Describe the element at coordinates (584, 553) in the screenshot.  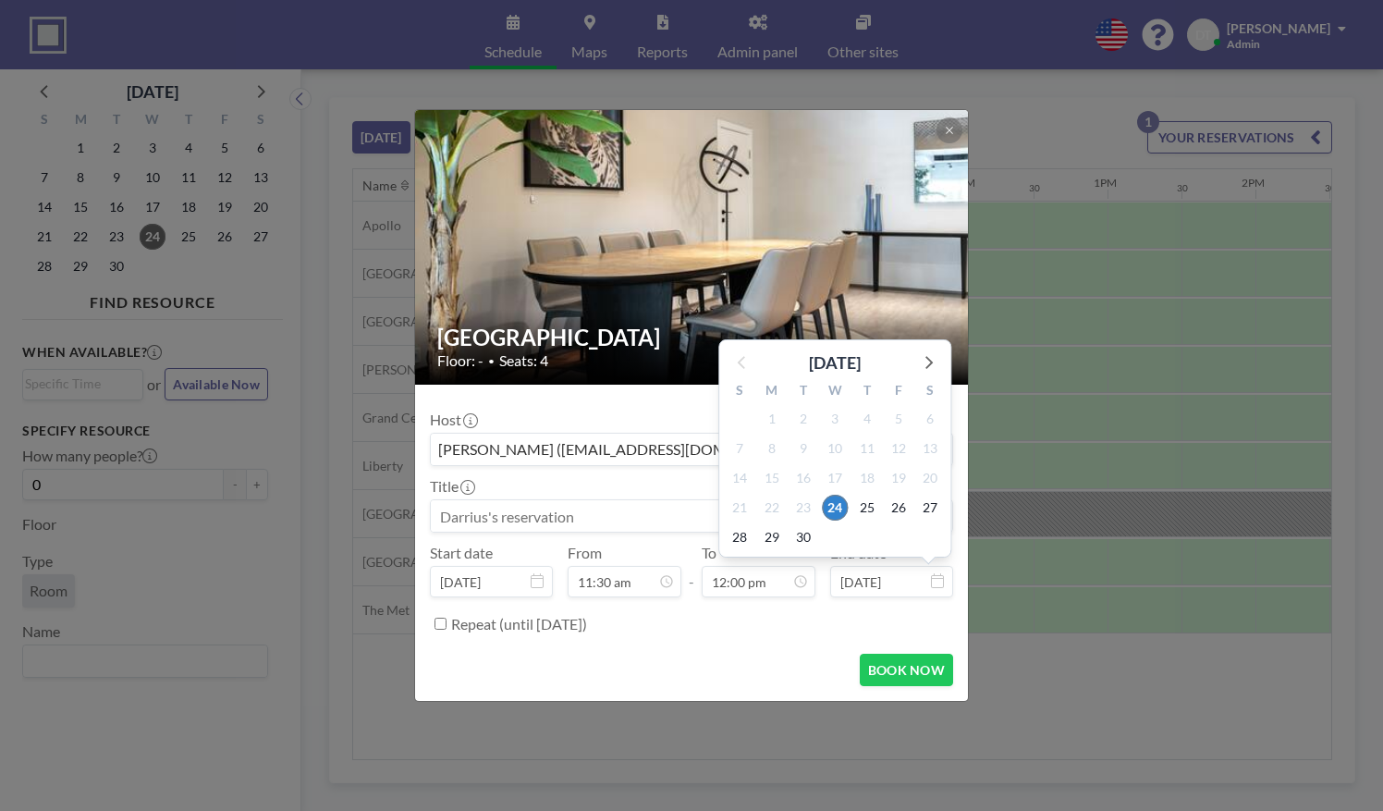
I see `label: From` at that location.